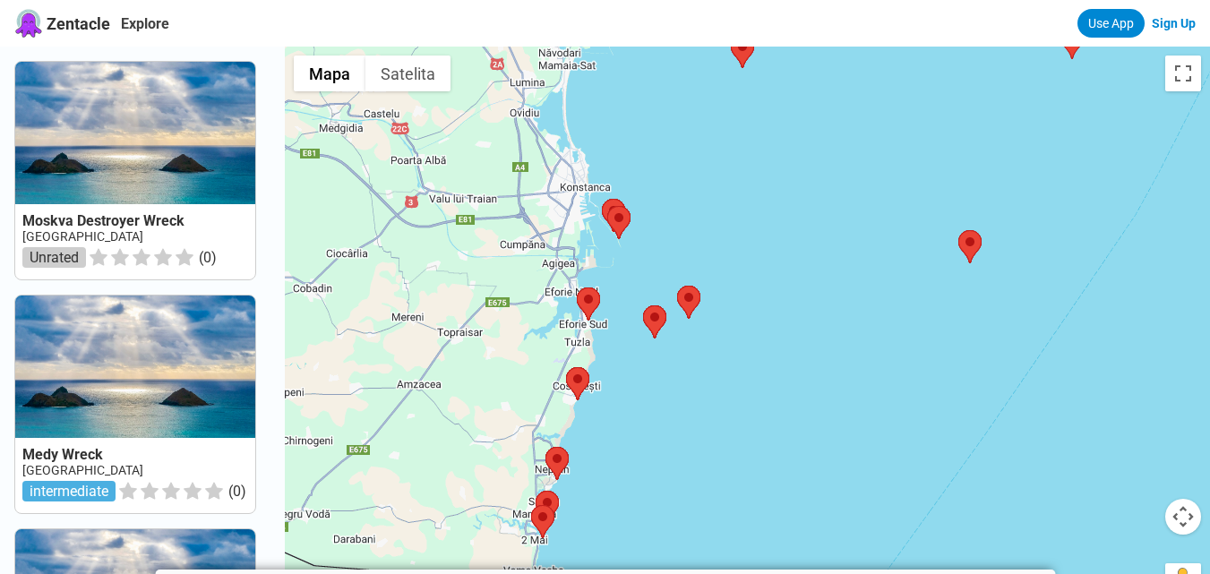 The height and width of the screenshot is (574, 1210). Describe the element at coordinates (78, 23) in the screenshot. I see `span: Zentacle` at that location.